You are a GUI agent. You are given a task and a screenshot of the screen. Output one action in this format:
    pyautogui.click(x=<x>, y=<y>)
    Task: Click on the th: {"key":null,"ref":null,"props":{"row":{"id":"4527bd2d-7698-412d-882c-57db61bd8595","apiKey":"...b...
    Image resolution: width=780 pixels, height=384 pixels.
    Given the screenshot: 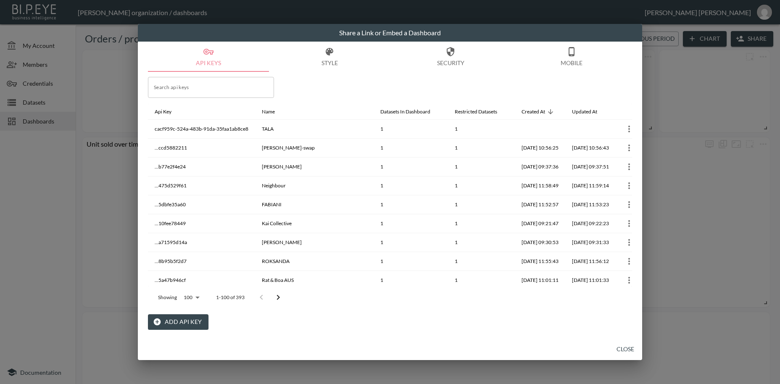 What is the action you would take?
    pyautogui.click(x=629, y=167)
    